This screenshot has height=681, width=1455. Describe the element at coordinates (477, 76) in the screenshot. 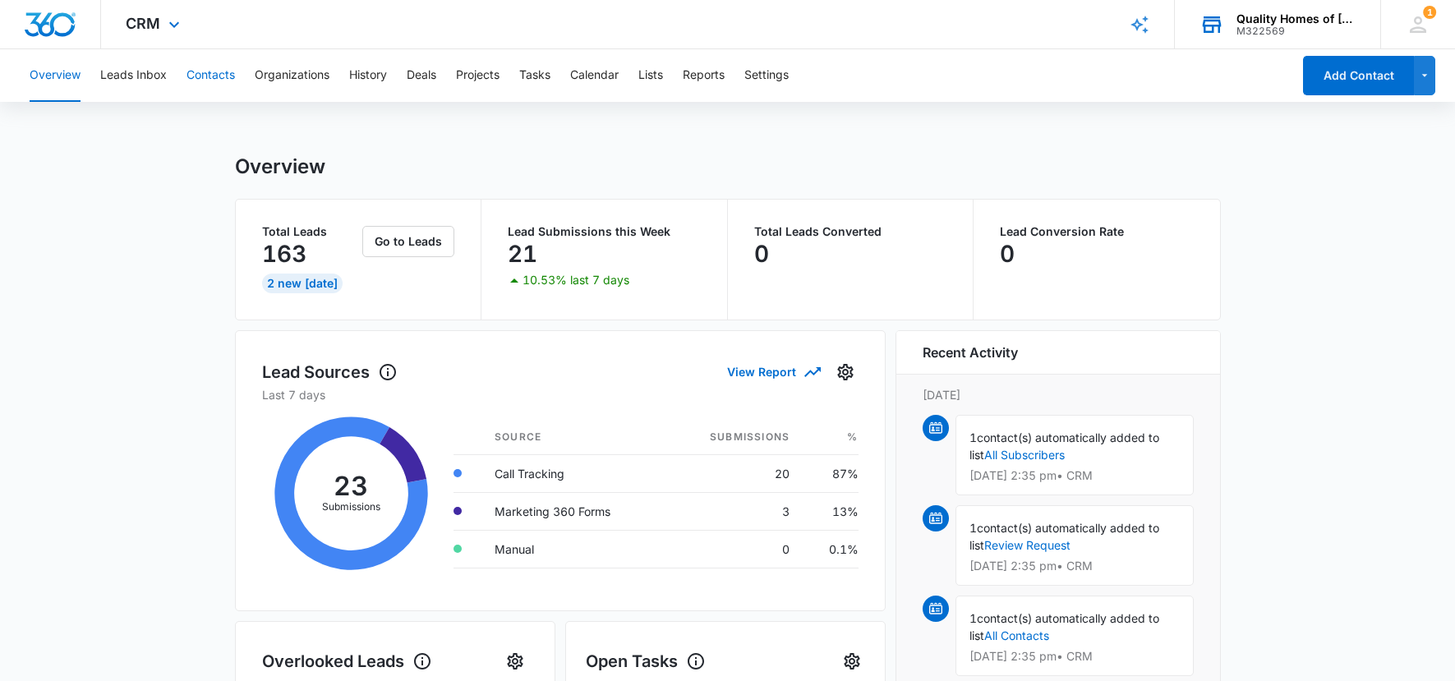

I see `button: Projects` at that location.